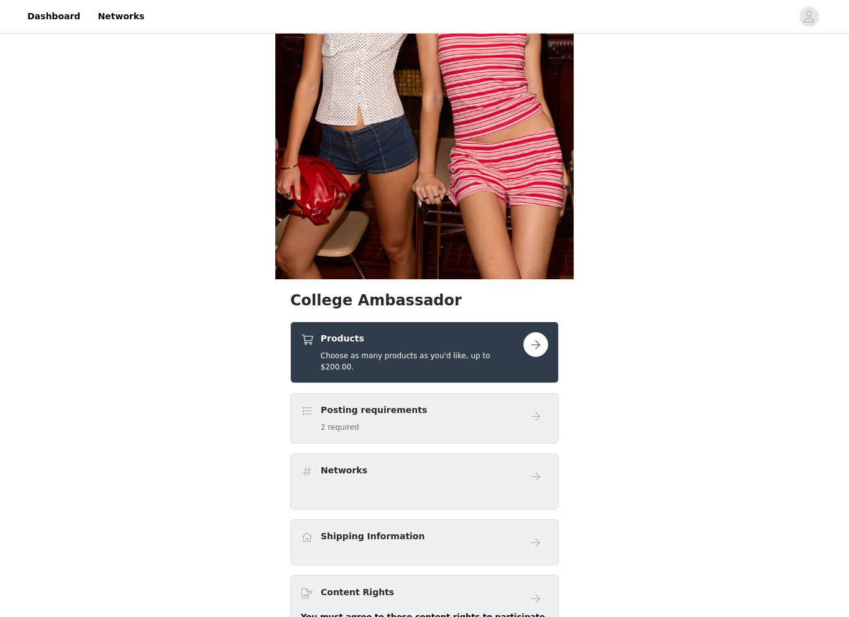 Image resolution: width=849 pixels, height=617 pixels. I want to click on div: Networks, so click(425, 481).